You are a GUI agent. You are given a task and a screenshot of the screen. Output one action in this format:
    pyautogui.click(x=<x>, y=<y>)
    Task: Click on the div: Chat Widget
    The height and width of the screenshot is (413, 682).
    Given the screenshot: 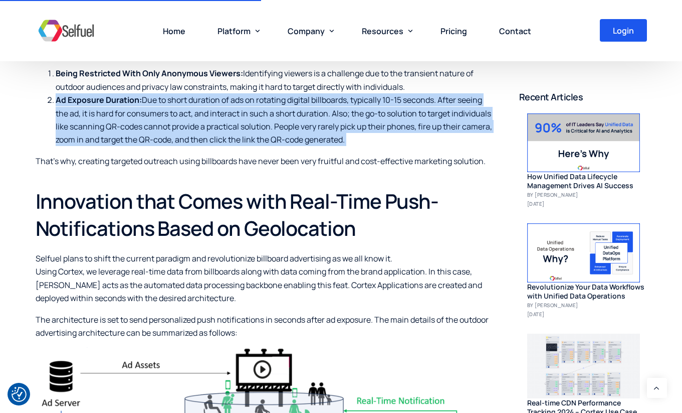 What is the action you would take?
    pyautogui.click(x=596, y=359)
    